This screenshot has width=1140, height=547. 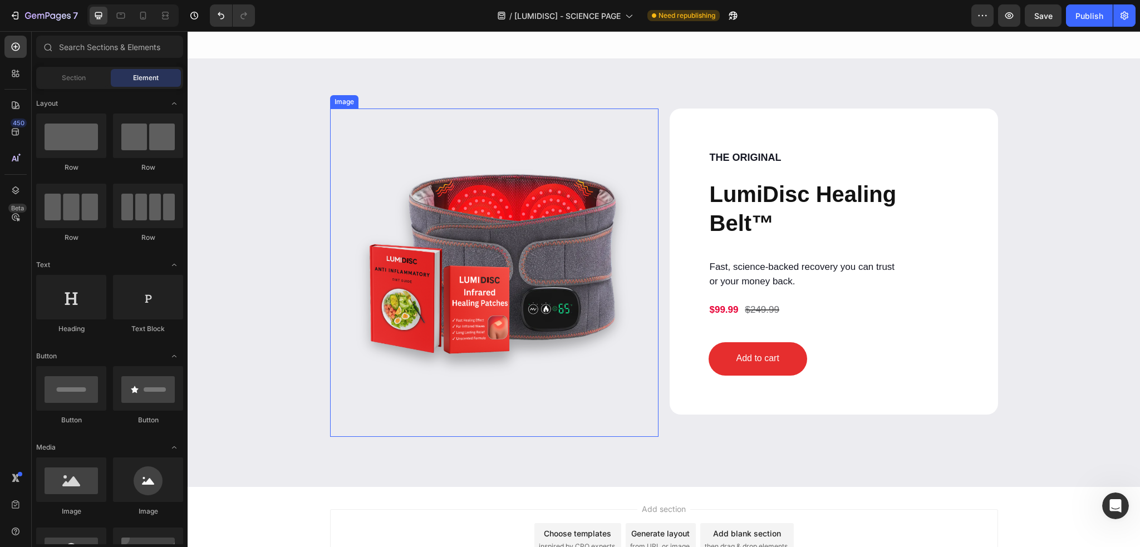 I want to click on i: (You are kindly advised to remove the access permission from your end for privacy purposes), so click(x=92, y=311).